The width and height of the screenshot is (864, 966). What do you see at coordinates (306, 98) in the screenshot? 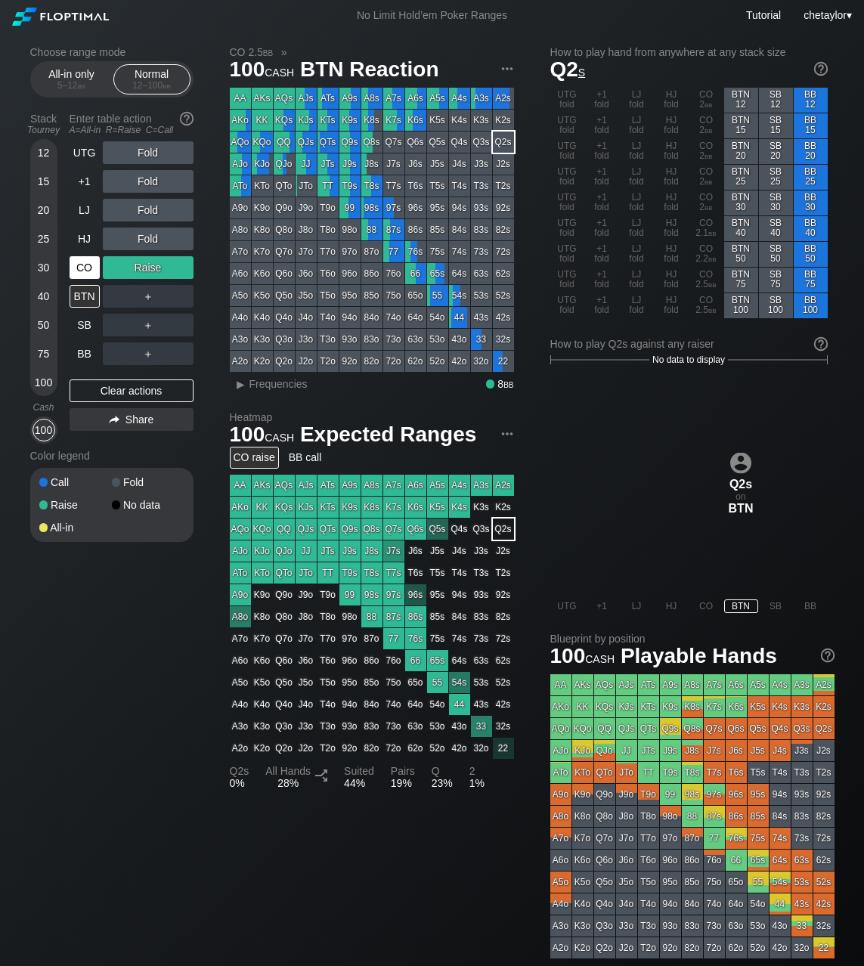
I see `div: AJs` at bounding box center [306, 98].